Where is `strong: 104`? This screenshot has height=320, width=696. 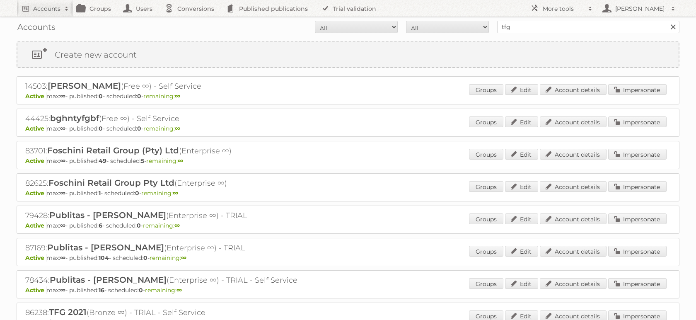 strong: 104 is located at coordinates (104, 258).